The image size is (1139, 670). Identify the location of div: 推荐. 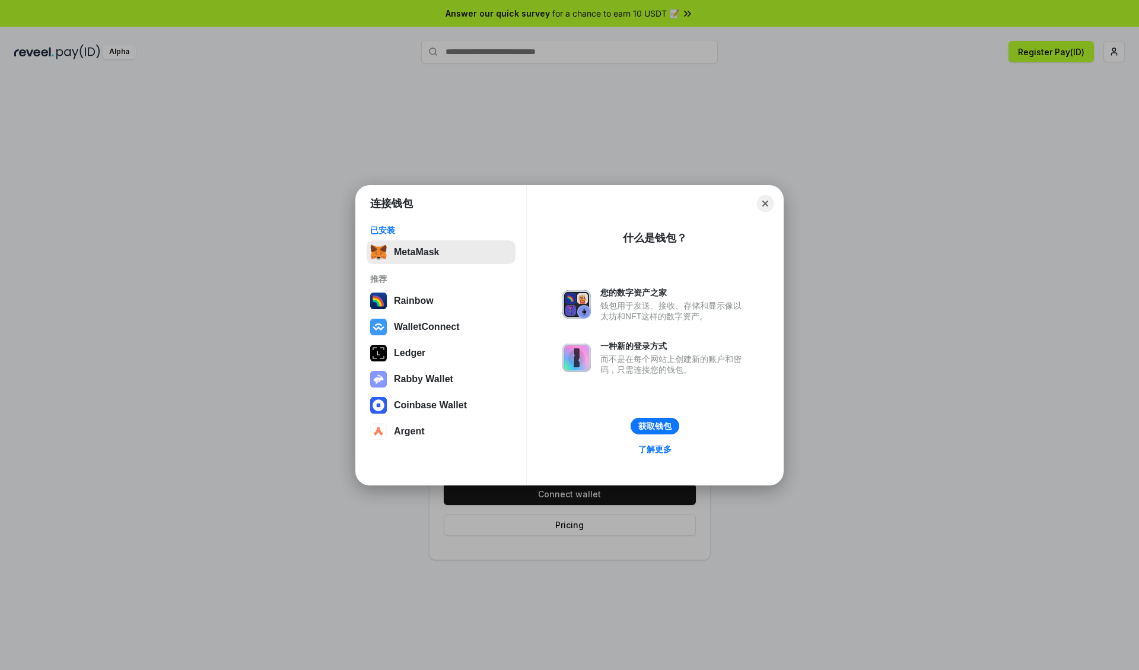
(441, 279).